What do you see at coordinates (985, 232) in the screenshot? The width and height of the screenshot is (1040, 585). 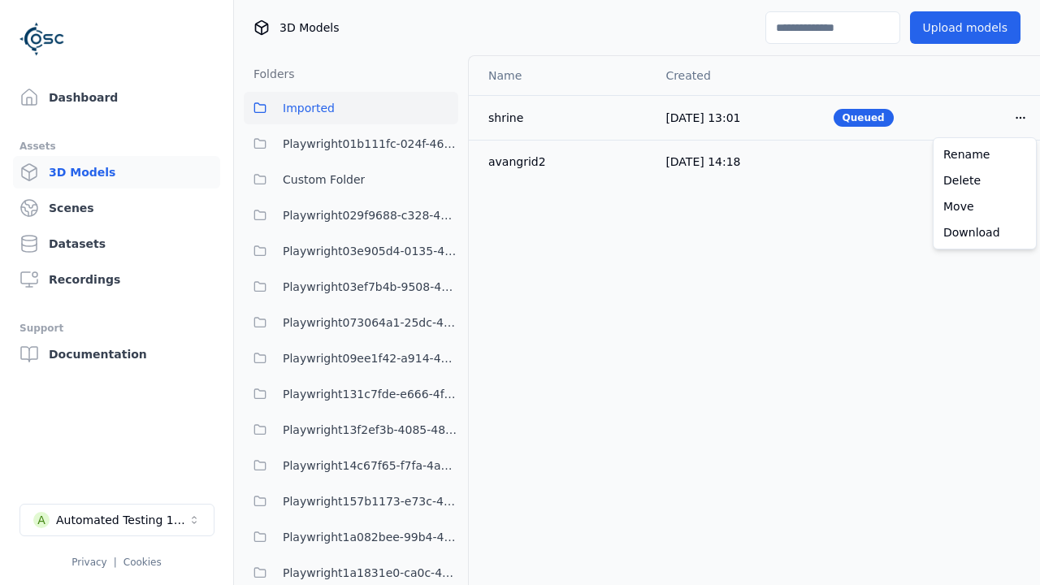 I see `a: Download` at bounding box center [985, 232].